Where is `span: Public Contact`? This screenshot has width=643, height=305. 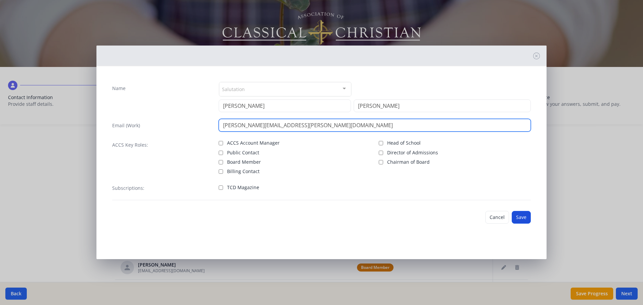
span: Public Contact is located at coordinates (243, 153).